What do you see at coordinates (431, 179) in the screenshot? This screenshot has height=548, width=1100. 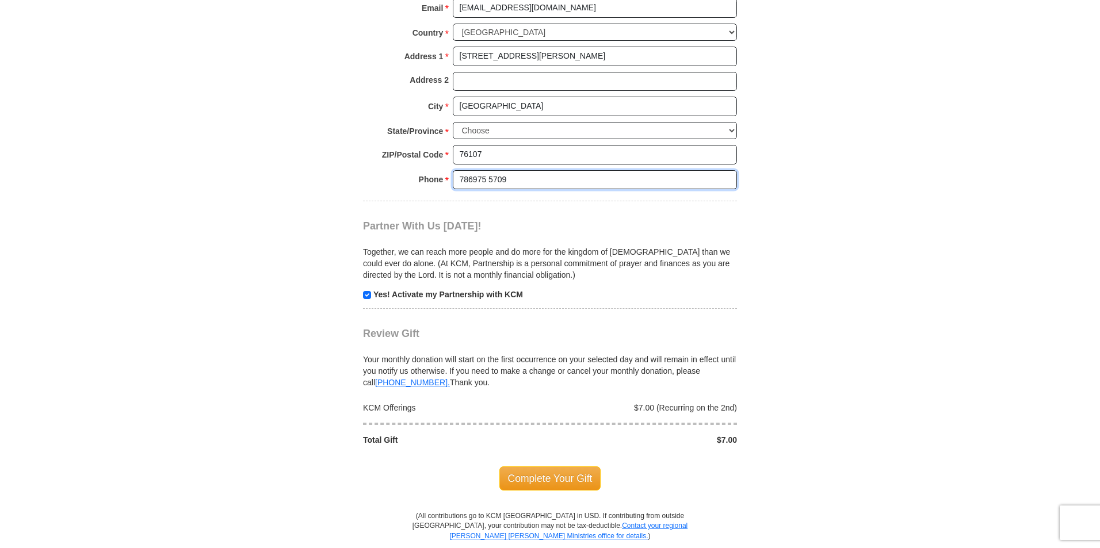 I see `strong: Phone` at bounding box center [431, 179].